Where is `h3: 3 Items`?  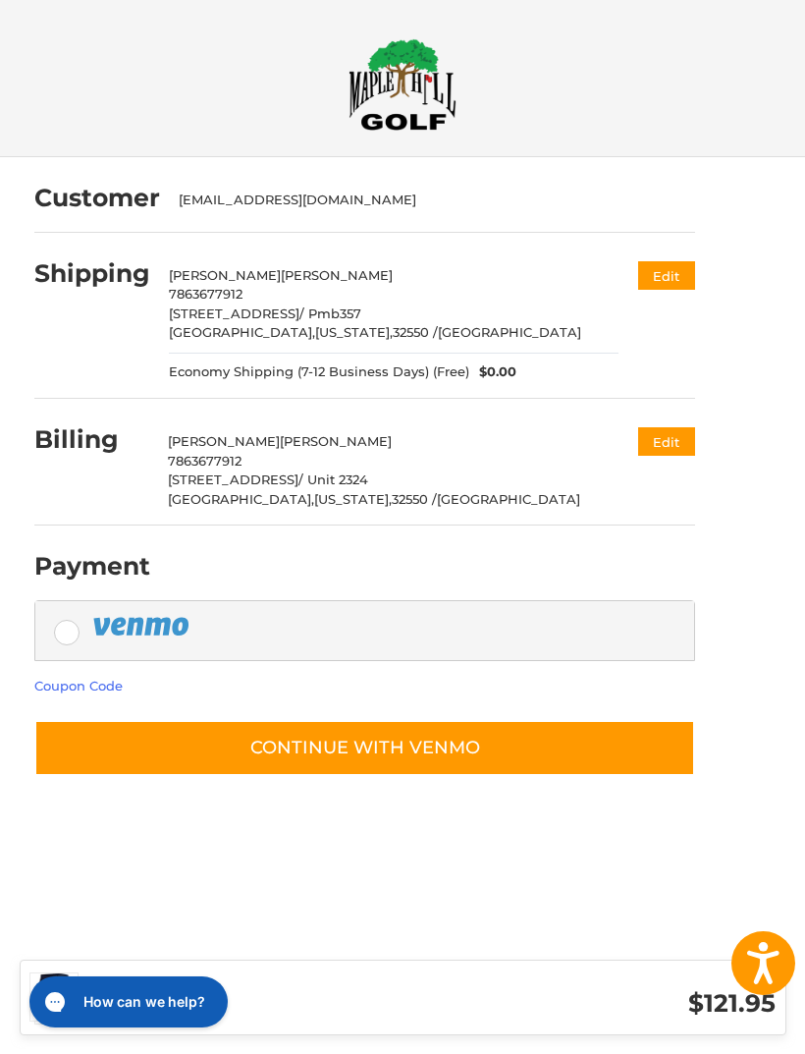
h3: 3 Items is located at coordinates (267, 994).